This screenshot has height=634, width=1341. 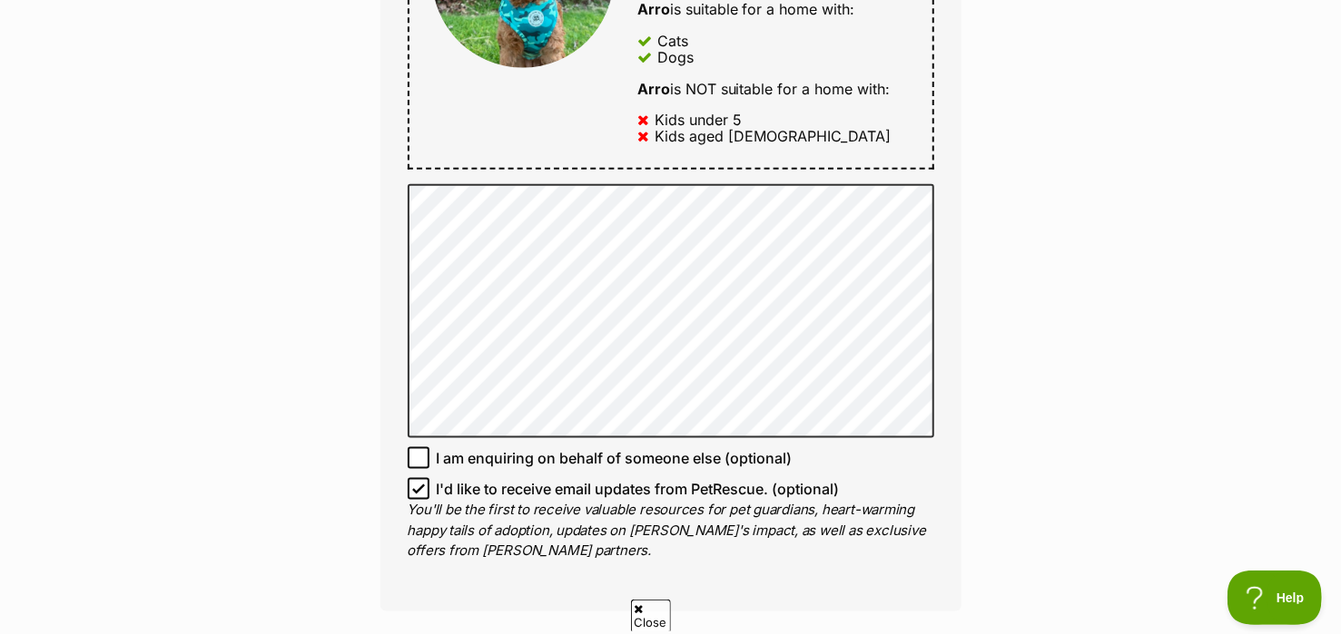 I want to click on div: Dogs, so click(x=675, y=57).